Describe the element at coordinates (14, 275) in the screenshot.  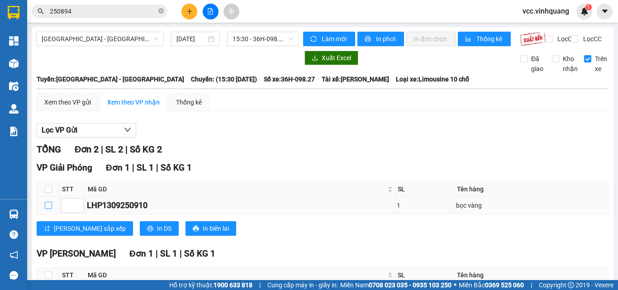
I see `span: message` at that location.